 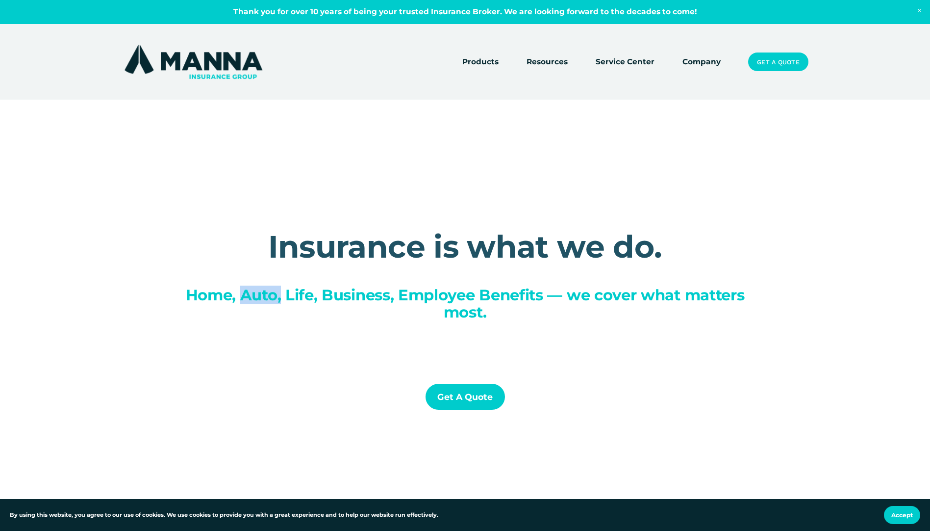 I want to click on p: By using this website, you agree to our use of cookies. We use cookies to provide you with a grea..., so click(x=224, y=515).